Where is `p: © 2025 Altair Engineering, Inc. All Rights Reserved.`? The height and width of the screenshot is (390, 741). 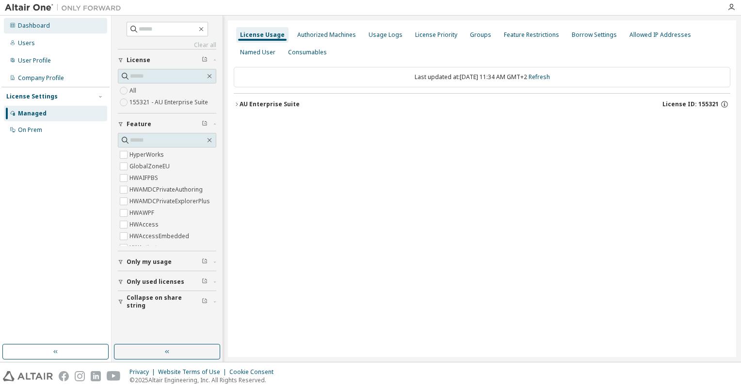
p: © 2025 Altair Engineering, Inc. All Rights Reserved. is located at coordinates (204, 380).